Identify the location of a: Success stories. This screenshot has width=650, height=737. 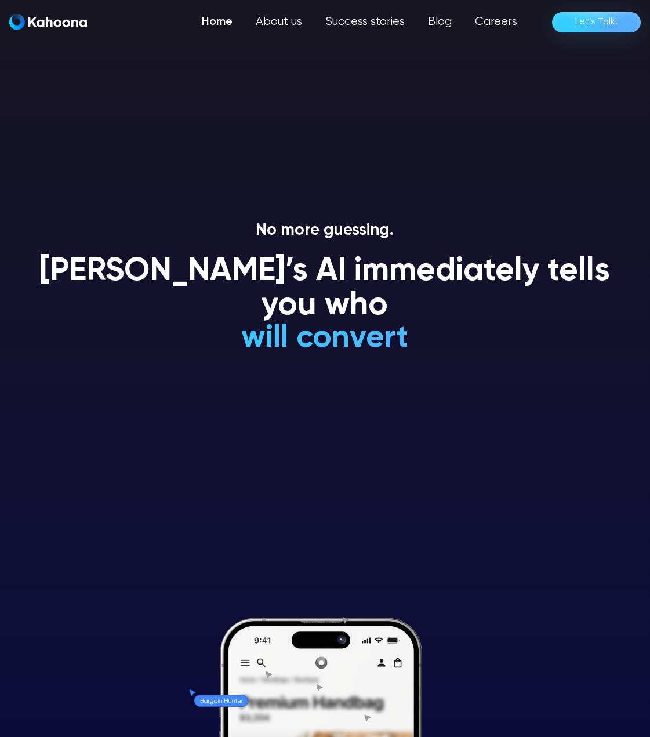
(365, 22).